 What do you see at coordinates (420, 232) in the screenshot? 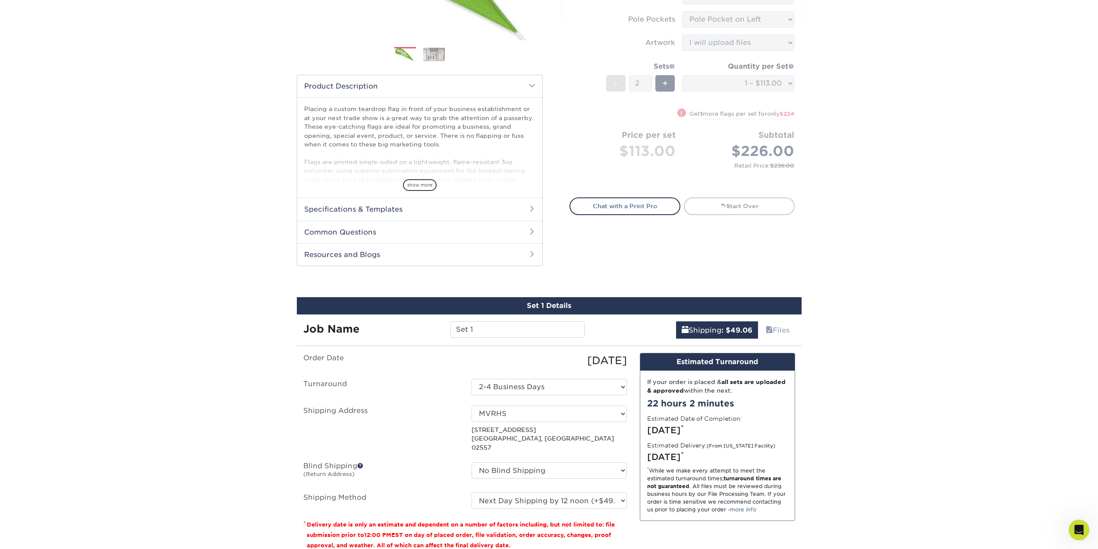
I see `h2: Common Questions` at bounding box center [420, 232].